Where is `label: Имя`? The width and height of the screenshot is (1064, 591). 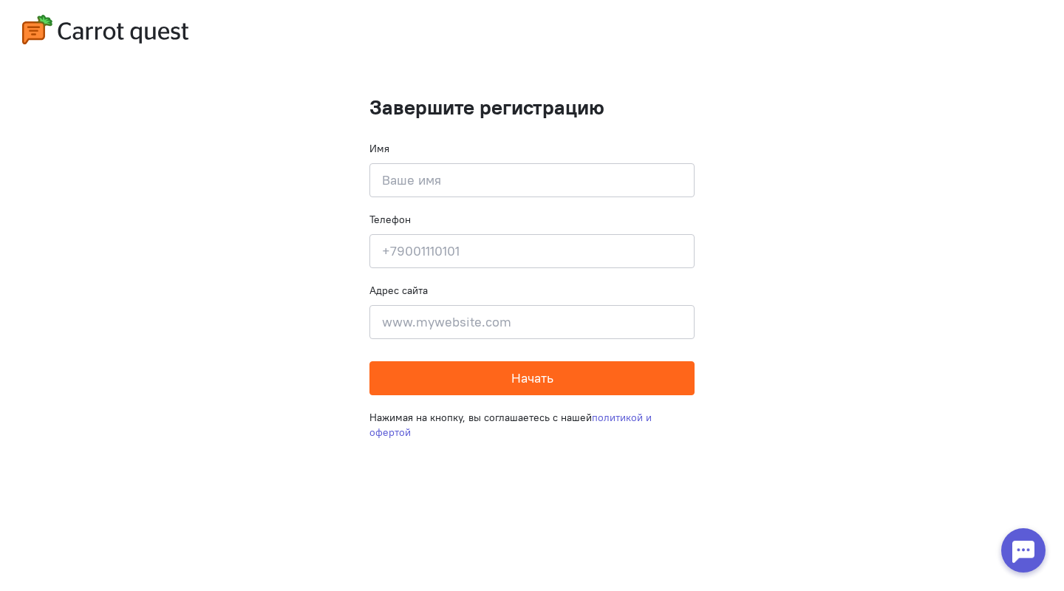 label: Имя is located at coordinates (379, 149).